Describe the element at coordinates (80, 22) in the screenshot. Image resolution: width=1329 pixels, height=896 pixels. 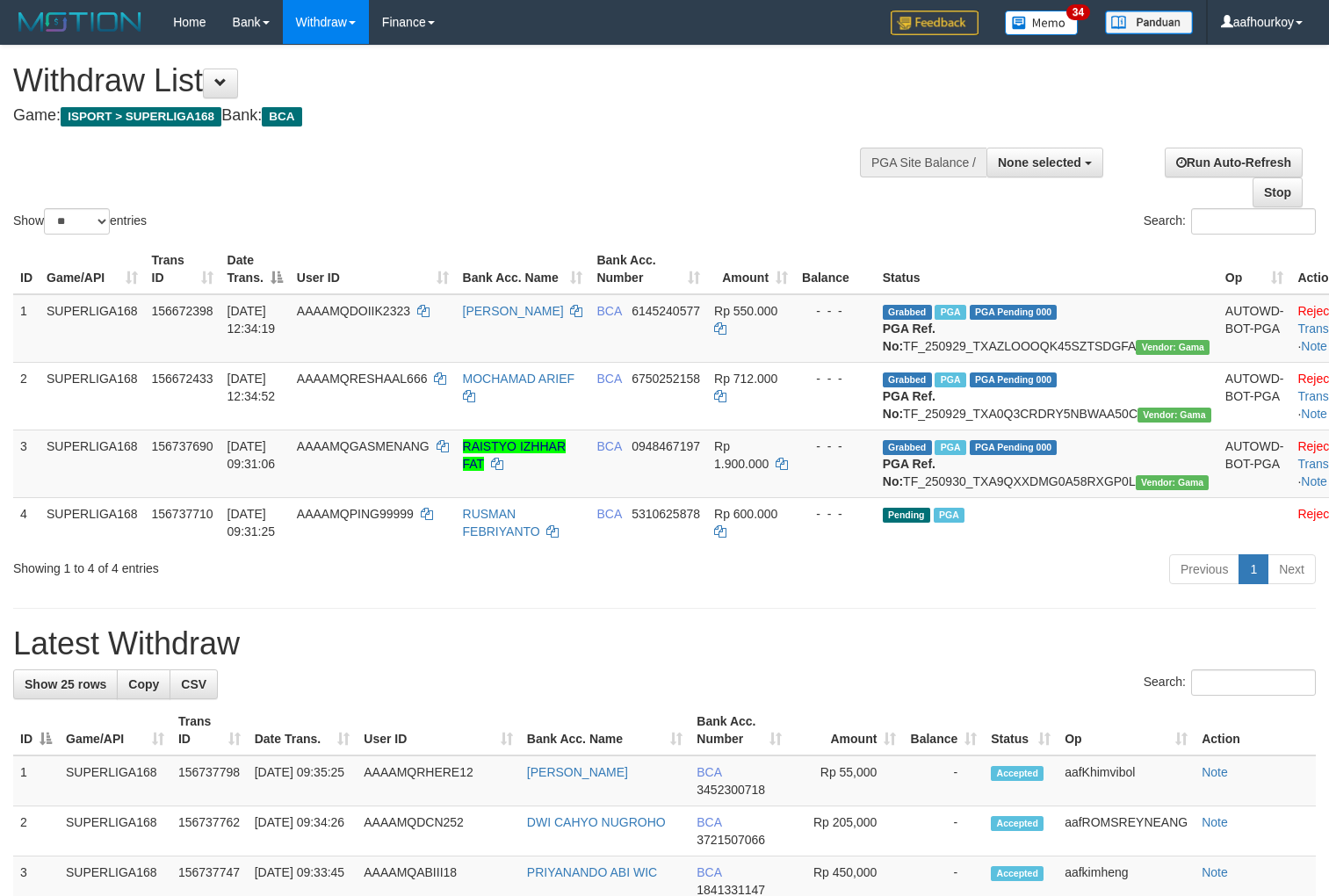
I see `img: MOTION_logo.png` at that location.